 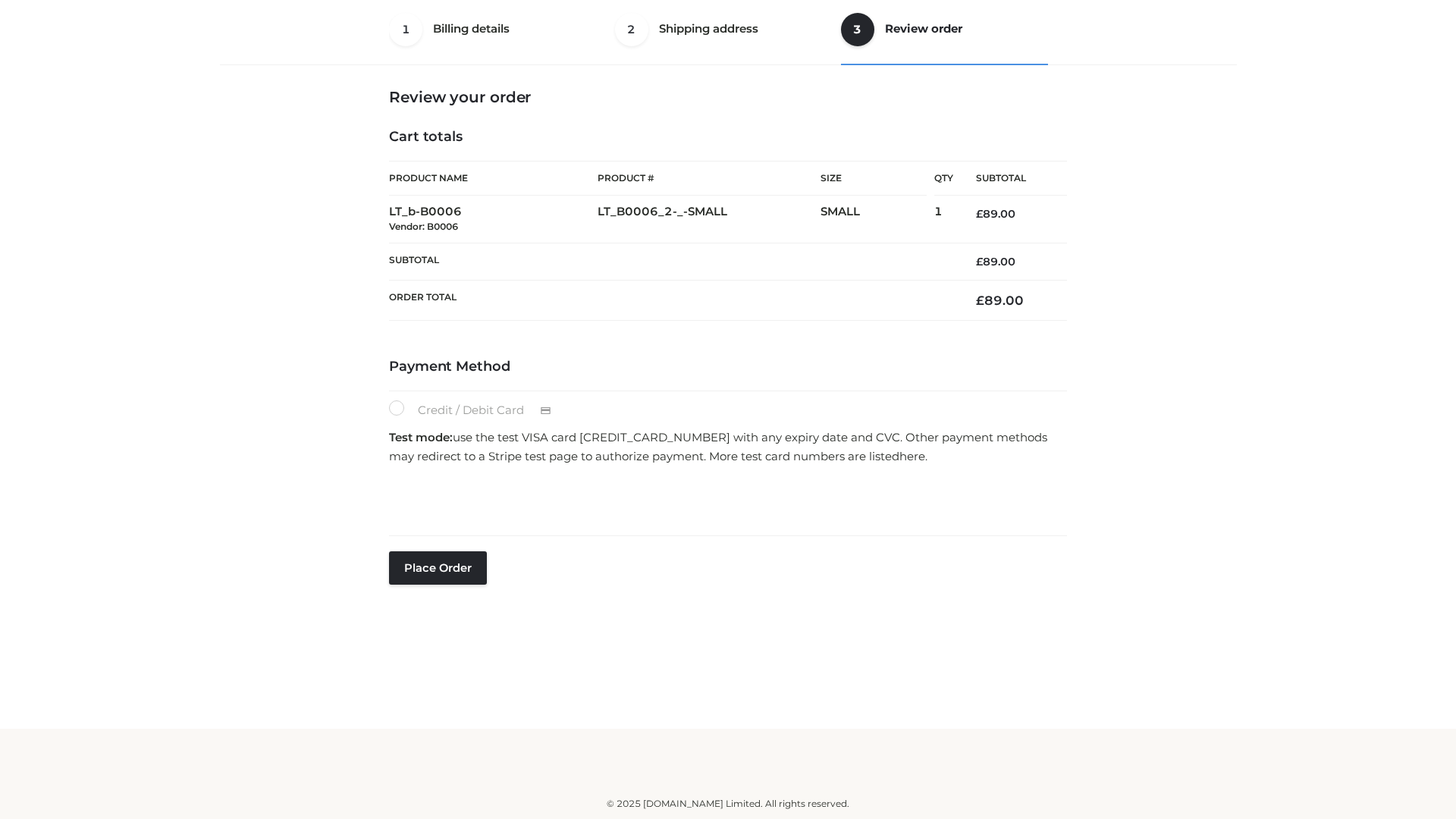 What do you see at coordinates (728, 137) in the screenshot?
I see `h4: Cart totals` at bounding box center [728, 137].